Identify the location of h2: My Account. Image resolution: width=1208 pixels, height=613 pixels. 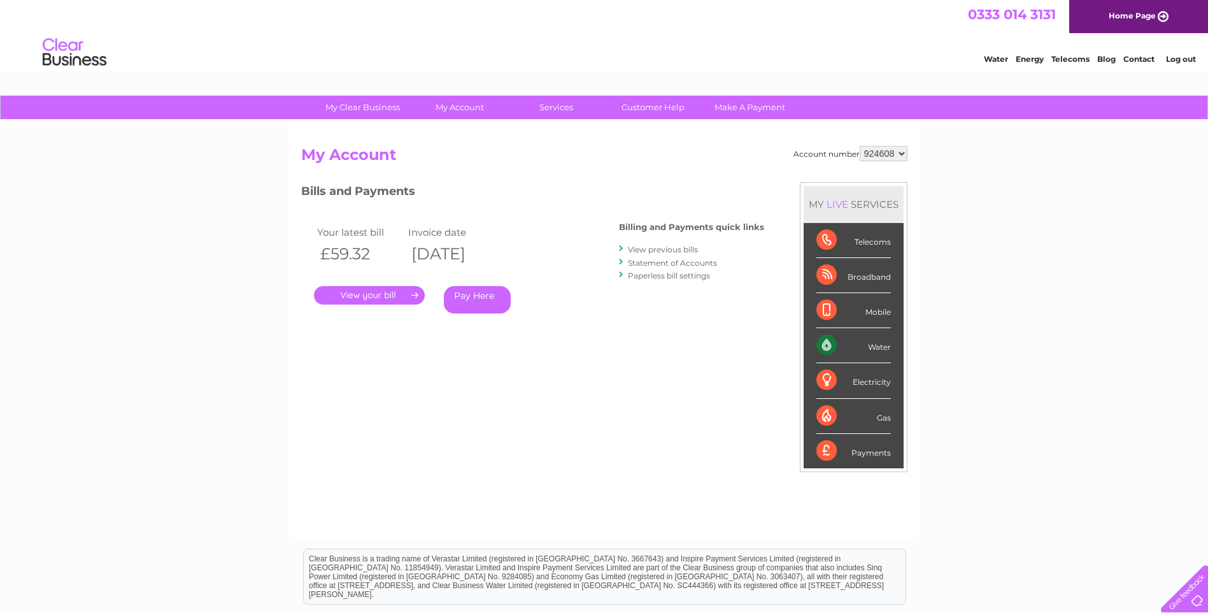
(604, 158).